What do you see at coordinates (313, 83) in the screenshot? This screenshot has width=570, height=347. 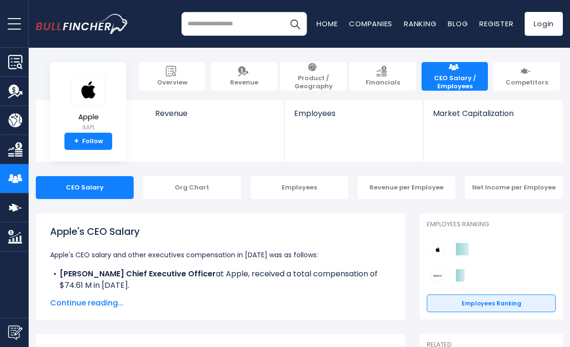 I see `span: Product / Geography` at bounding box center [313, 83].